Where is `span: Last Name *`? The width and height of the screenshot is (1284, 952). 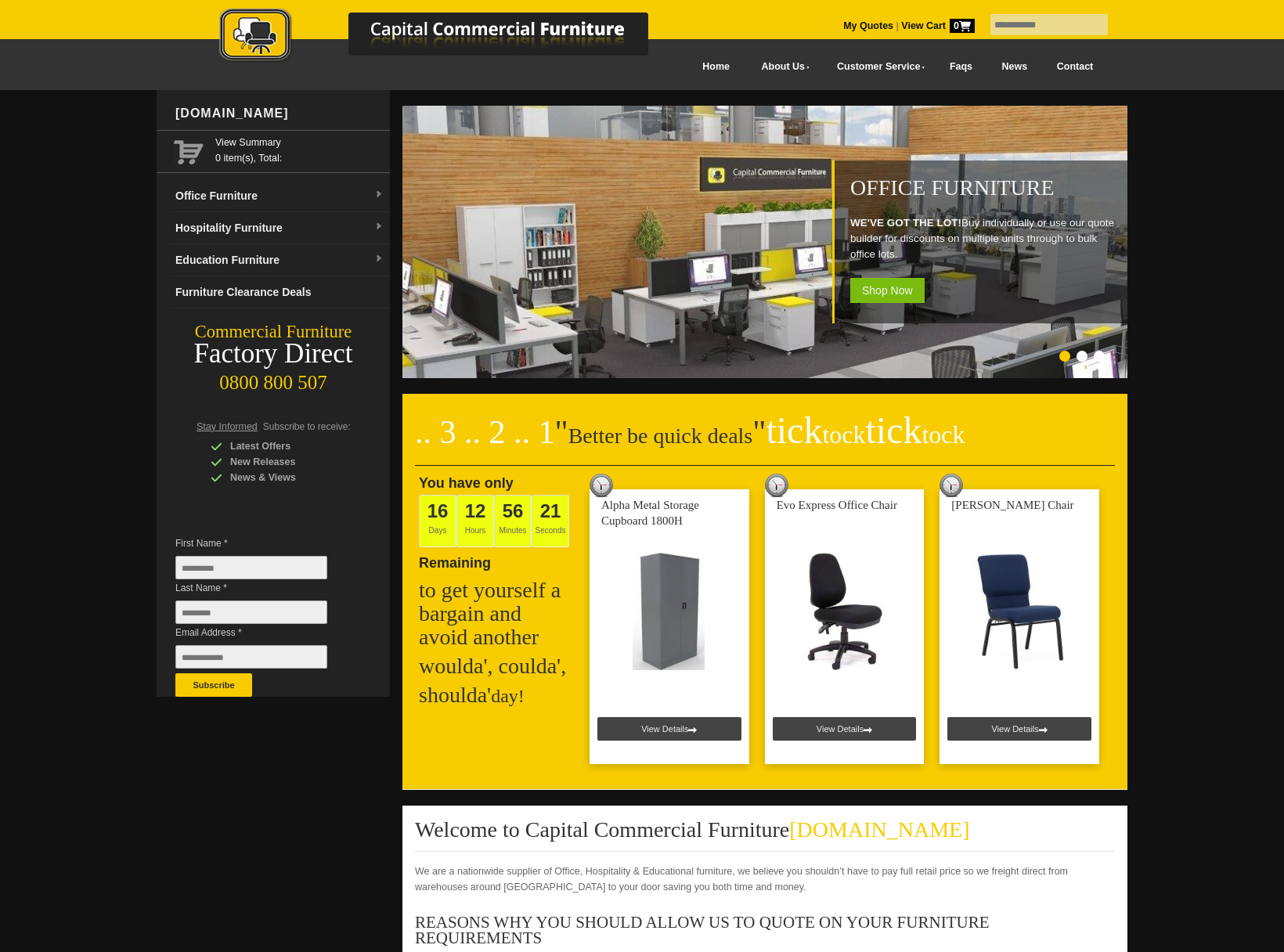 span: Last Name * is located at coordinates (263, 587).